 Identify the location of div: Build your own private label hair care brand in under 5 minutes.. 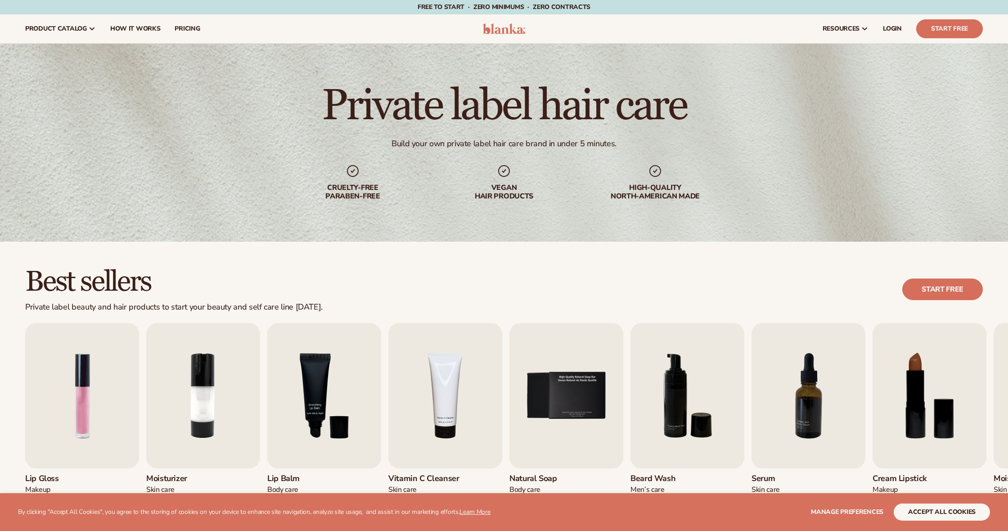
(504, 144).